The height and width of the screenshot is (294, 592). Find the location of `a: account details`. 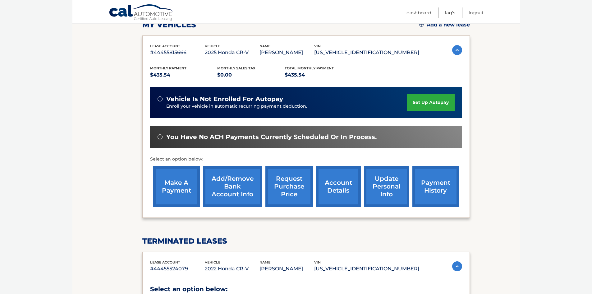

a: account details is located at coordinates (338, 186).